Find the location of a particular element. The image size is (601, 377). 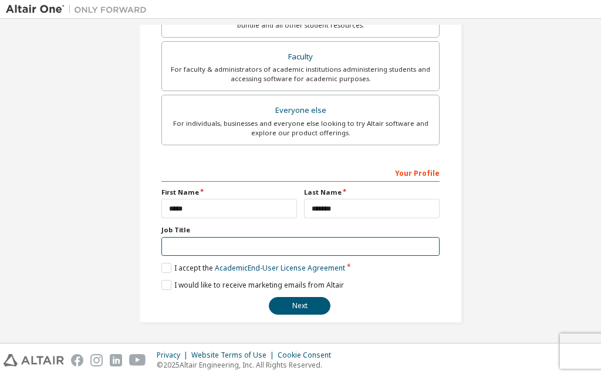

div: Faculty is located at coordinates (301, 57).